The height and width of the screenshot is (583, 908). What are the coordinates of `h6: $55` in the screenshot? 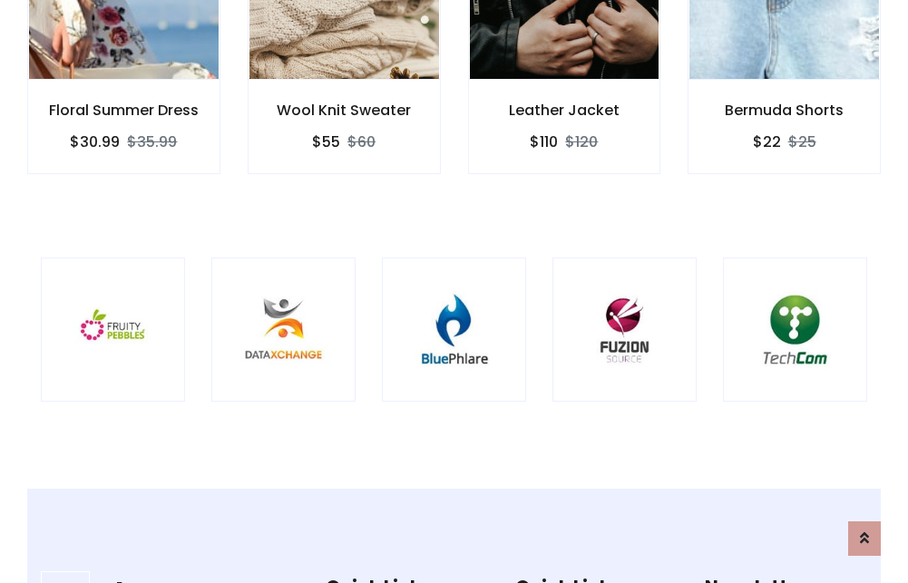 It's located at (325, 141).